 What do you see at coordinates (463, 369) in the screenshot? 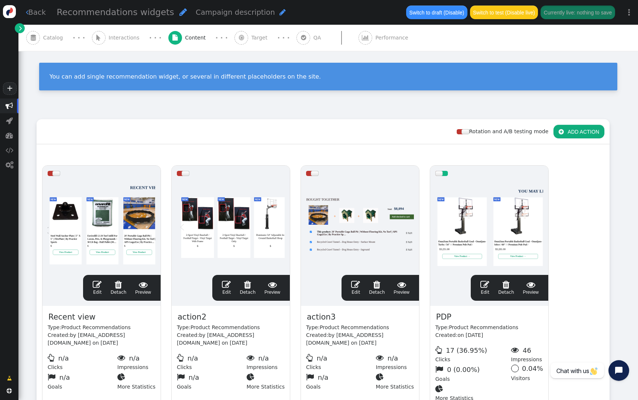
I see `span: 0 (0.00%)` at bounding box center [463, 369].